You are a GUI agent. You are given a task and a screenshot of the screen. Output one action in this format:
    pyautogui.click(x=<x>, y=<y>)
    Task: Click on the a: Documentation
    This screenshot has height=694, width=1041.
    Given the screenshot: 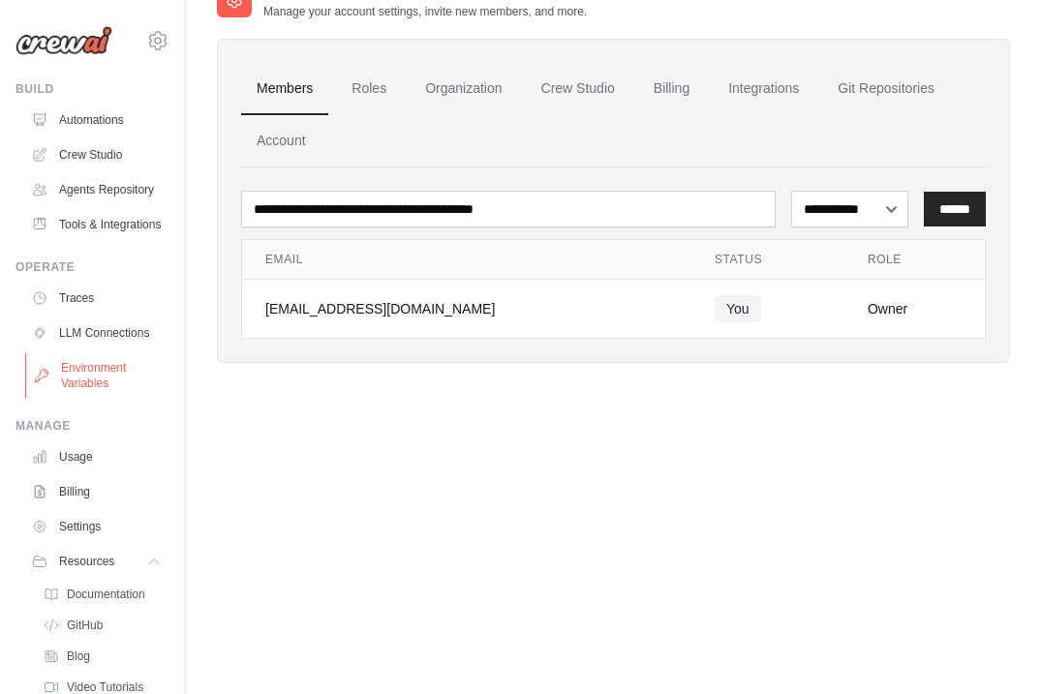 What is the action you would take?
    pyautogui.click(x=102, y=594)
    